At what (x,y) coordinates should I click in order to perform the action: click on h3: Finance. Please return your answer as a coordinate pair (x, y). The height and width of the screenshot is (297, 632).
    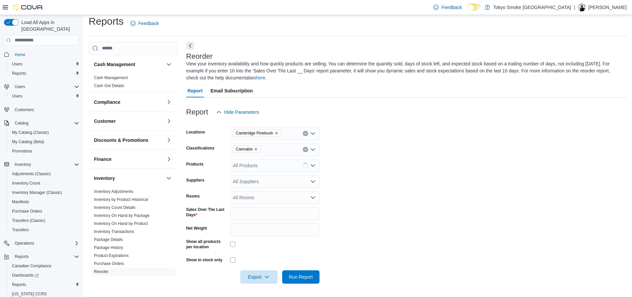
    Looking at the image, I should click on (103, 159).